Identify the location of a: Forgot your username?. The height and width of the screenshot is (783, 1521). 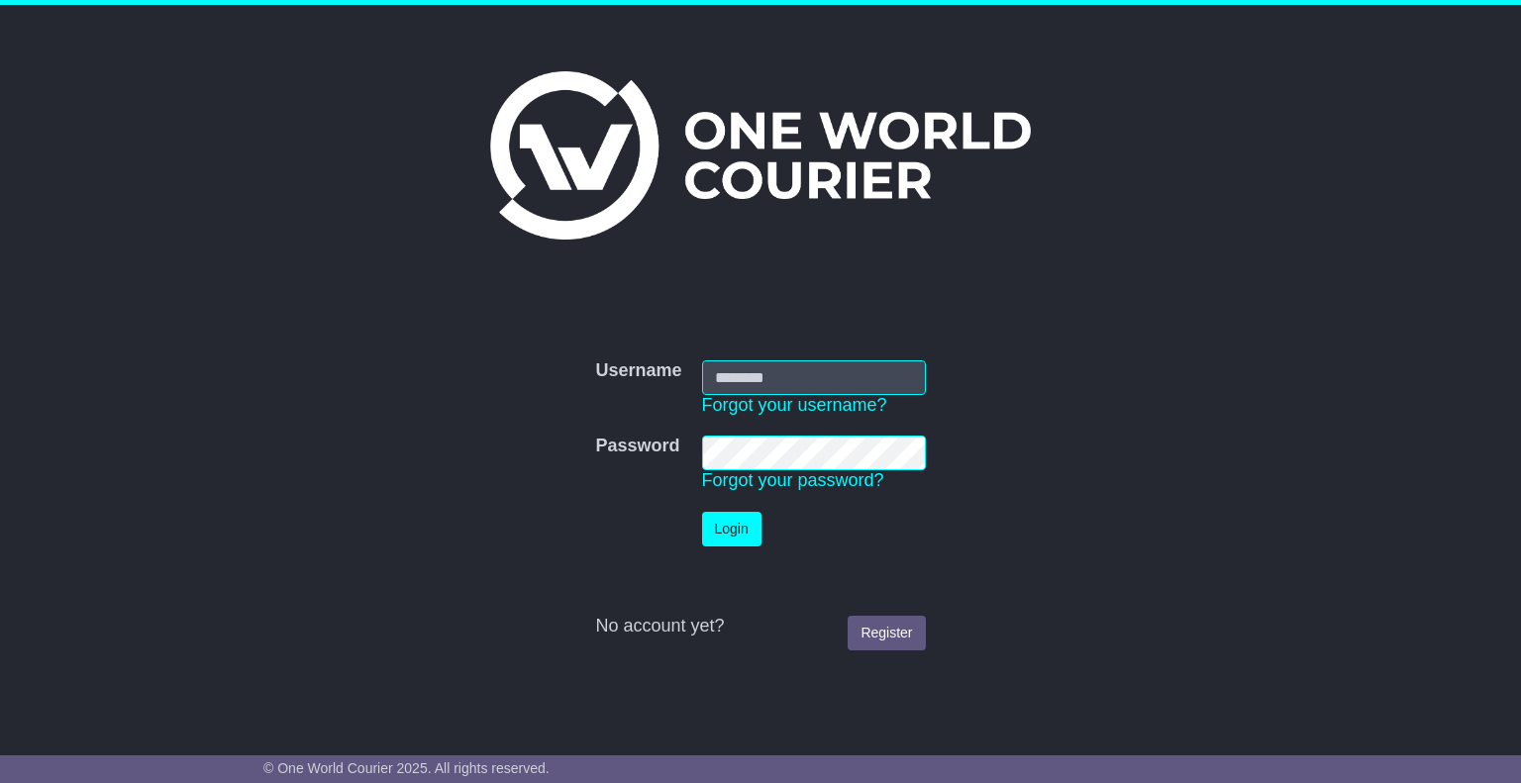
(794, 405).